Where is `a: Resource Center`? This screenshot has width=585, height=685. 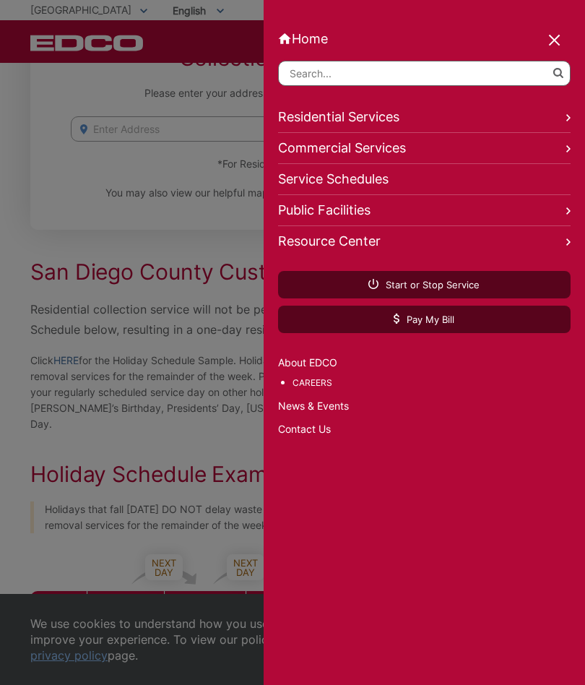
a: Resource Center is located at coordinates (425, 241).